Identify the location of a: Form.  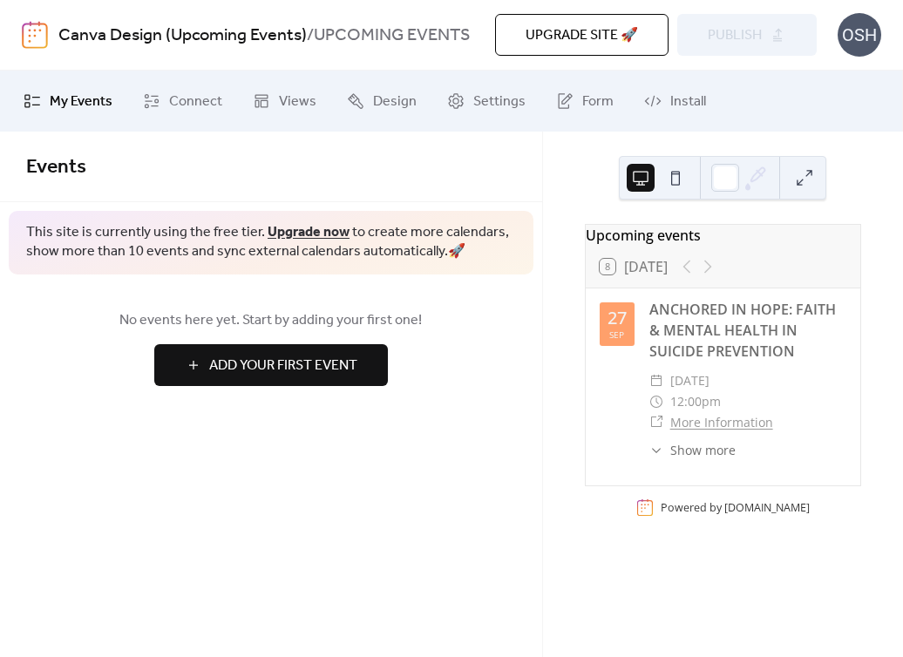
(585, 101).